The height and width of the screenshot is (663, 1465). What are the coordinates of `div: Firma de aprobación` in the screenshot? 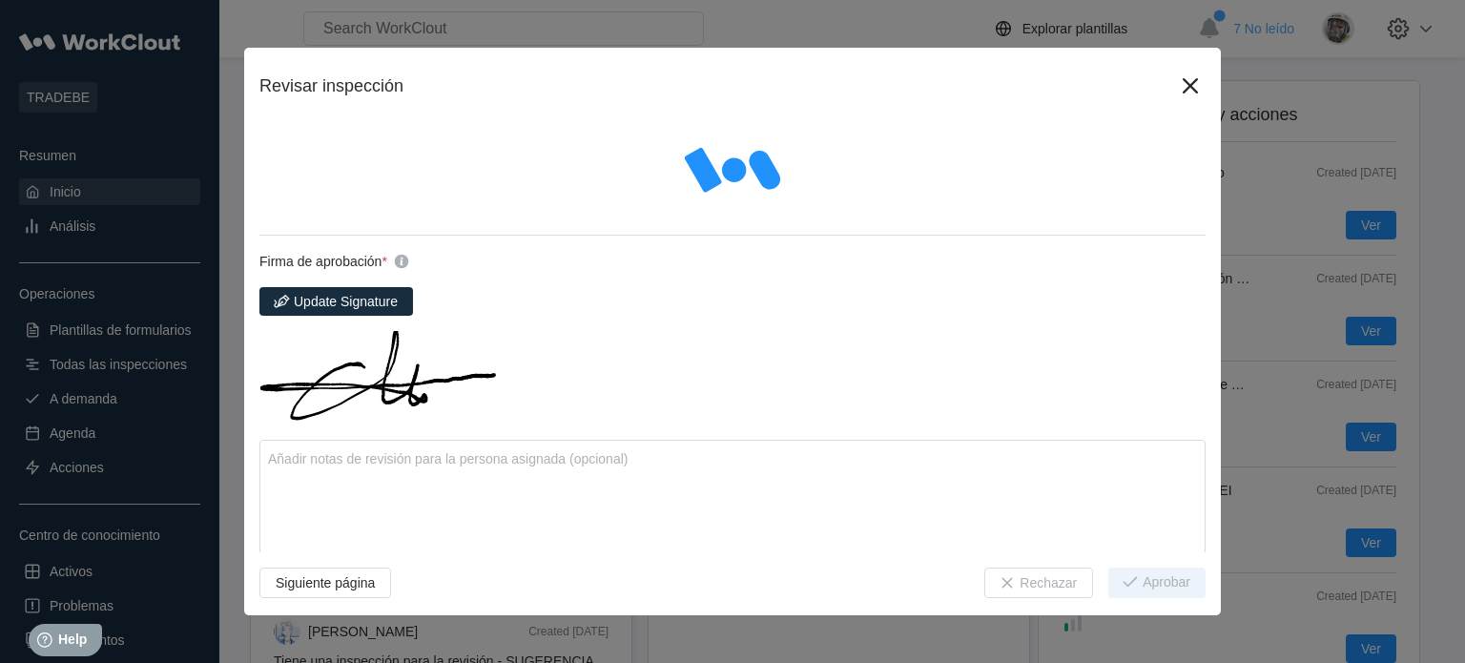 It's located at (323, 261).